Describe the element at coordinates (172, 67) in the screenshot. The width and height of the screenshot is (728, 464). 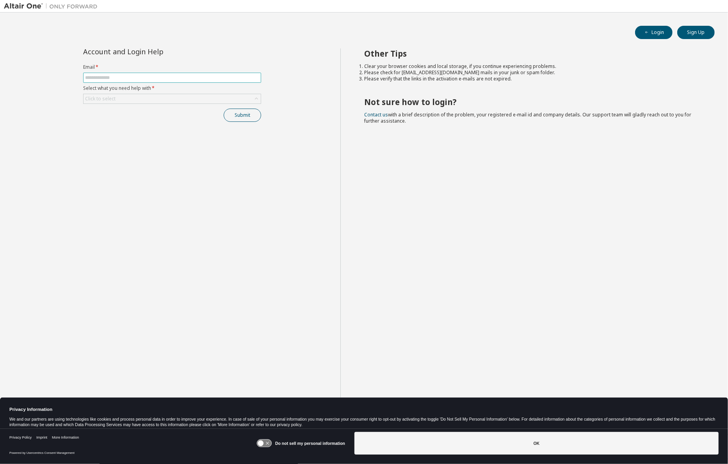
I see `label: Email` at that location.